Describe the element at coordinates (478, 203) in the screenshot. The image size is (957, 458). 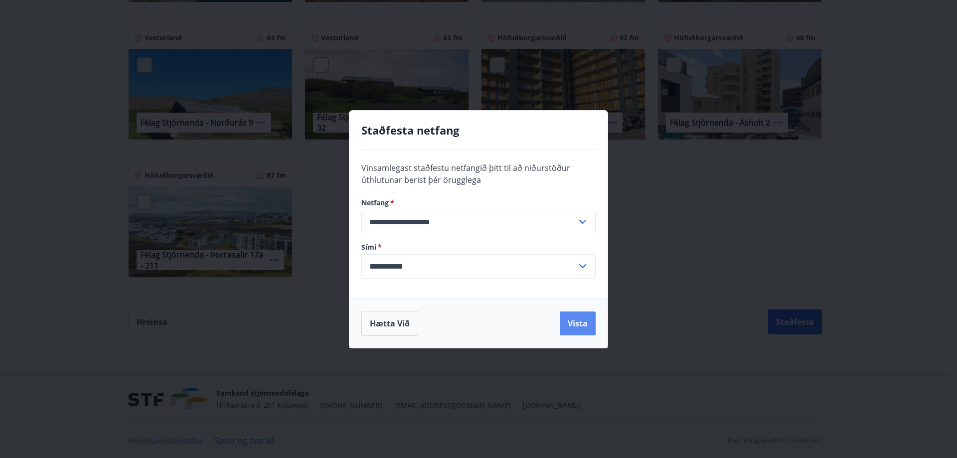
I see `label: Netfang` at that location.